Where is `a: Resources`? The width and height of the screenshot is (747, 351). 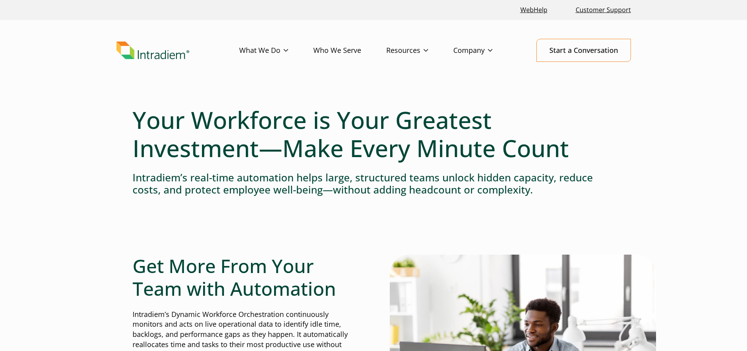
a: Resources is located at coordinates (419, 51).